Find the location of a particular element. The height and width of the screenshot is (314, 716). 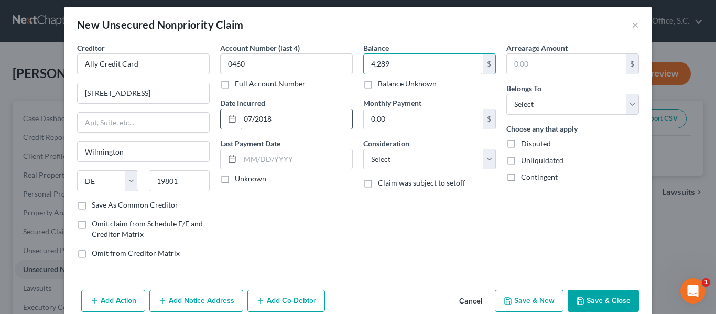

button: Save & New is located at coordinates (529, 301).